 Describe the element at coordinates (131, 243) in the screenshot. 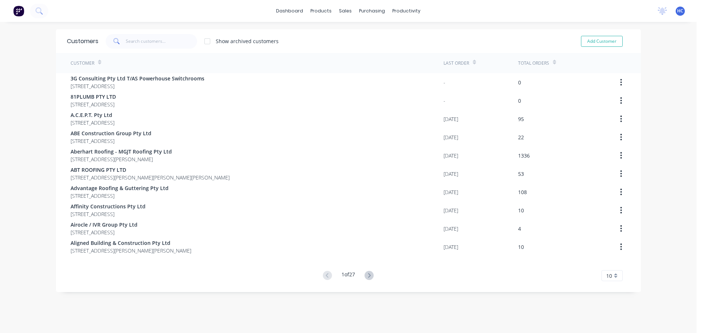

I see `span: Aligned Building & Construction Pty Ltd` at that location.